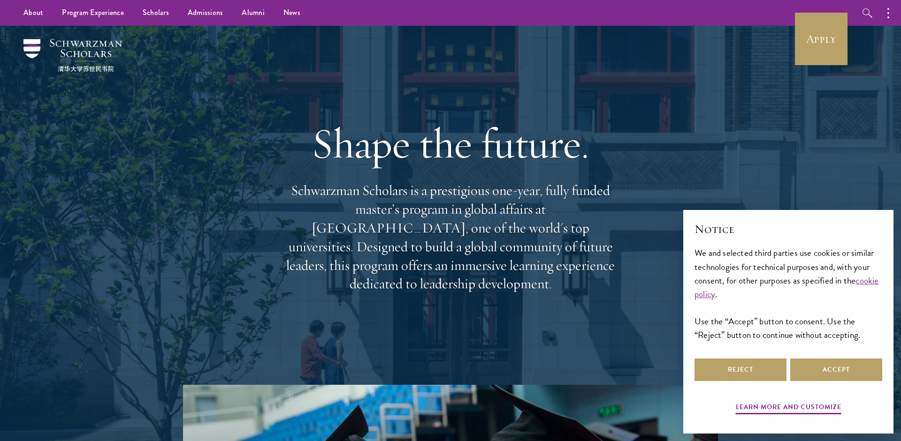  Describe the element at coordinates (450, 144) in the screenshot. I see `h1: Shape the future.` at that location.